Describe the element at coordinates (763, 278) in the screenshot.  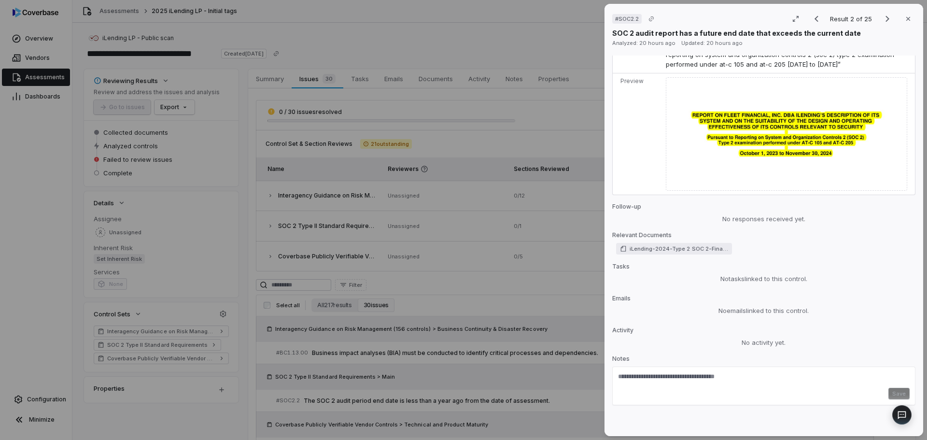
I see `span: No tasks linked to this control.` at that location.